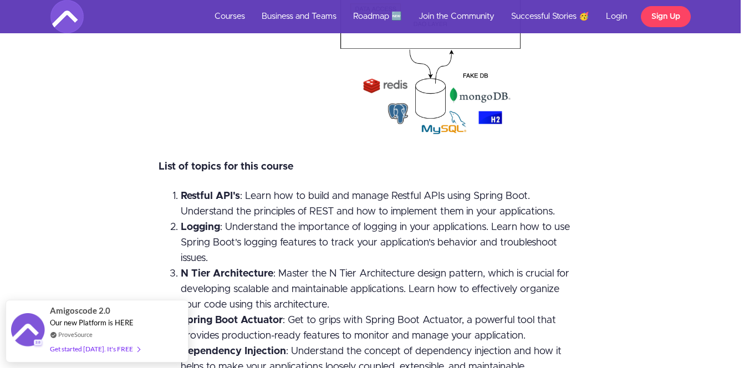 Image resolution: width=749 pixels, height=368 pixels. I want to click on strong: Logging, so click(200, 227).